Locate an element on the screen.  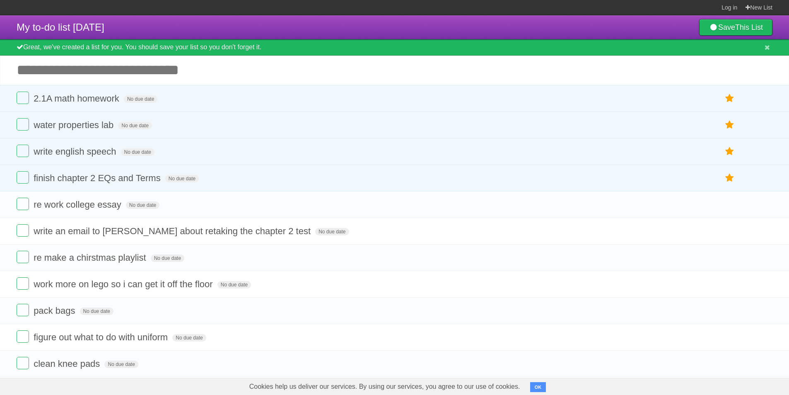
span: figure out what to do with uniform is located at coordinates (101, 337).